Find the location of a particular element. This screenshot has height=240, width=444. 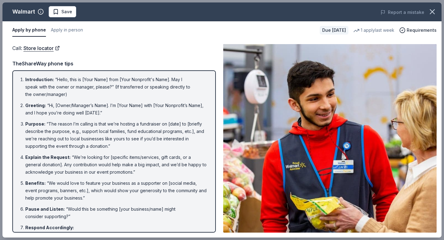

span: Pause and Listen : is located at coordinates (45, 209).